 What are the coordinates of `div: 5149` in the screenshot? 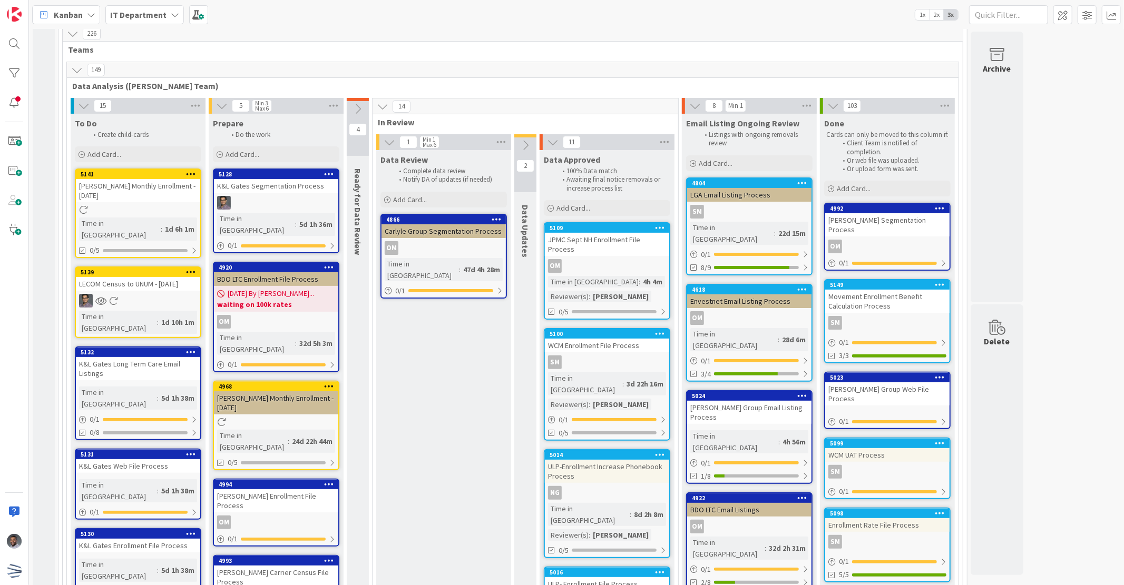 It's located at (889, 285).